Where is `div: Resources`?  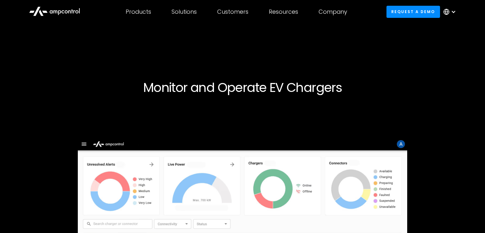 div: Resources is located at coordinates (283, 12).